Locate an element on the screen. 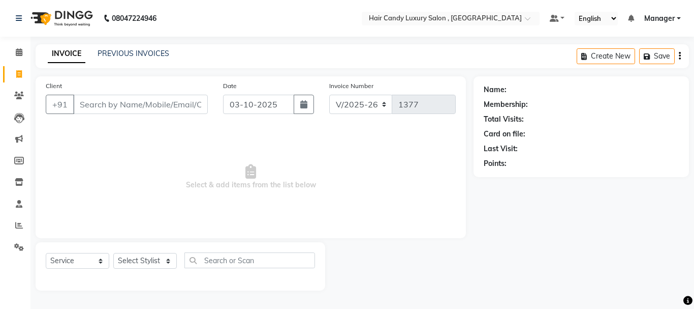 This screenshot has height=309, width=694. div: Card on file: is located at coordinates (505, 134).